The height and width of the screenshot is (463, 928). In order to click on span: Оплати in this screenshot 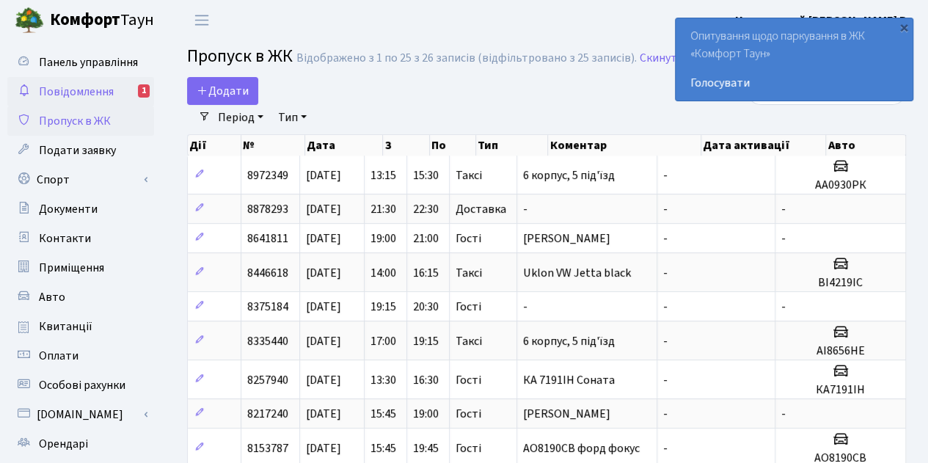, I will do `click(59, 356)`.